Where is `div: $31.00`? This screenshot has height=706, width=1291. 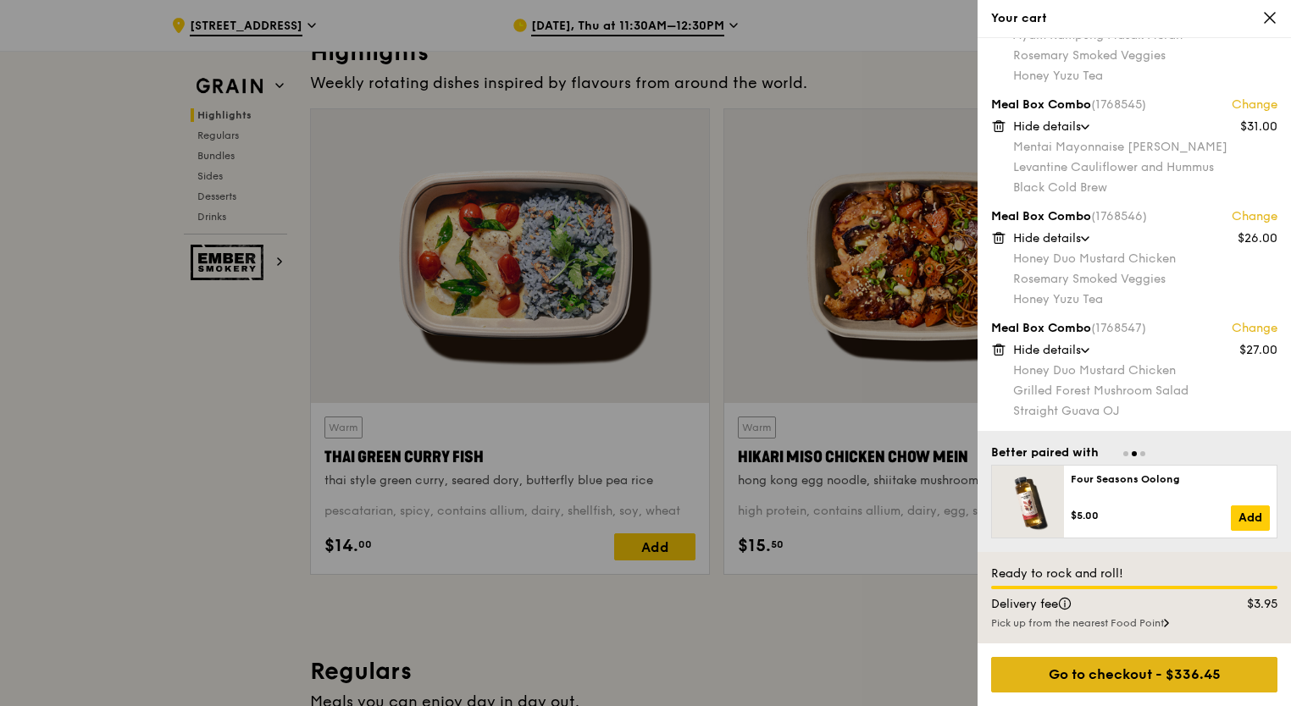
div: $31.00 is located at coordinates (1258, 127).